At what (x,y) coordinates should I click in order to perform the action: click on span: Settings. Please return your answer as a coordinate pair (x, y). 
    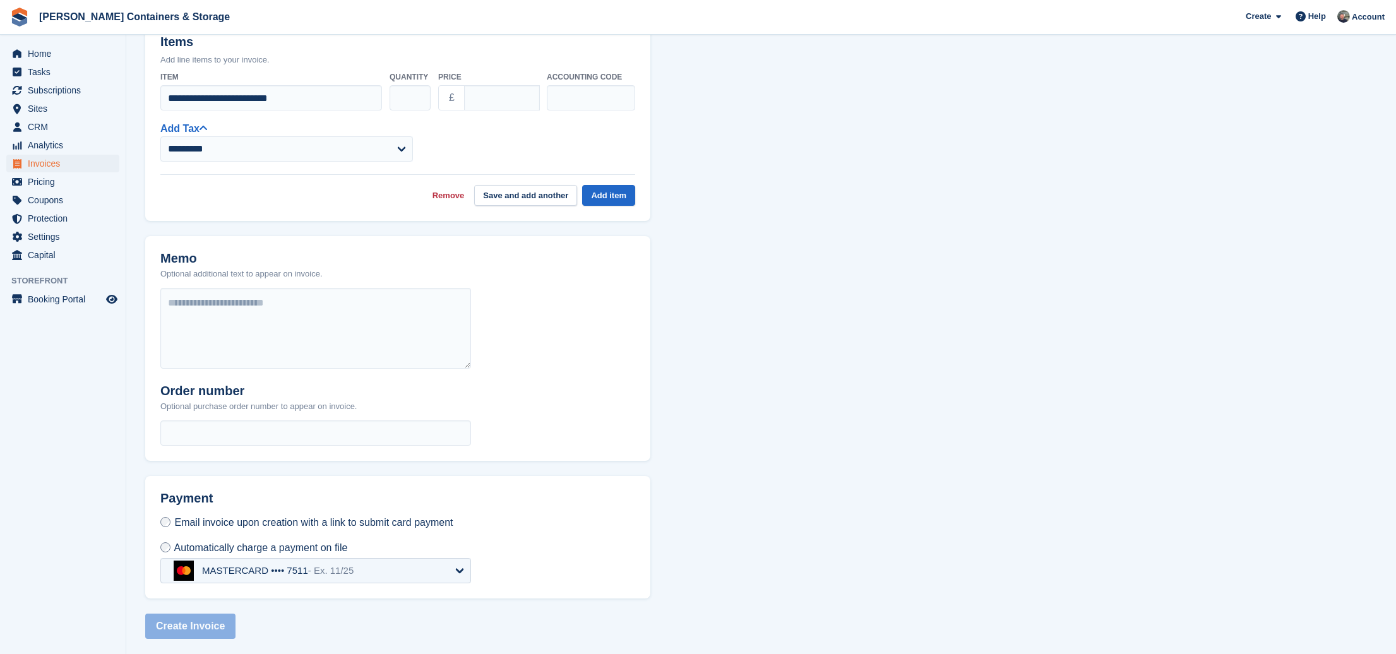
    Looking at the image, I should click on (66, 237).